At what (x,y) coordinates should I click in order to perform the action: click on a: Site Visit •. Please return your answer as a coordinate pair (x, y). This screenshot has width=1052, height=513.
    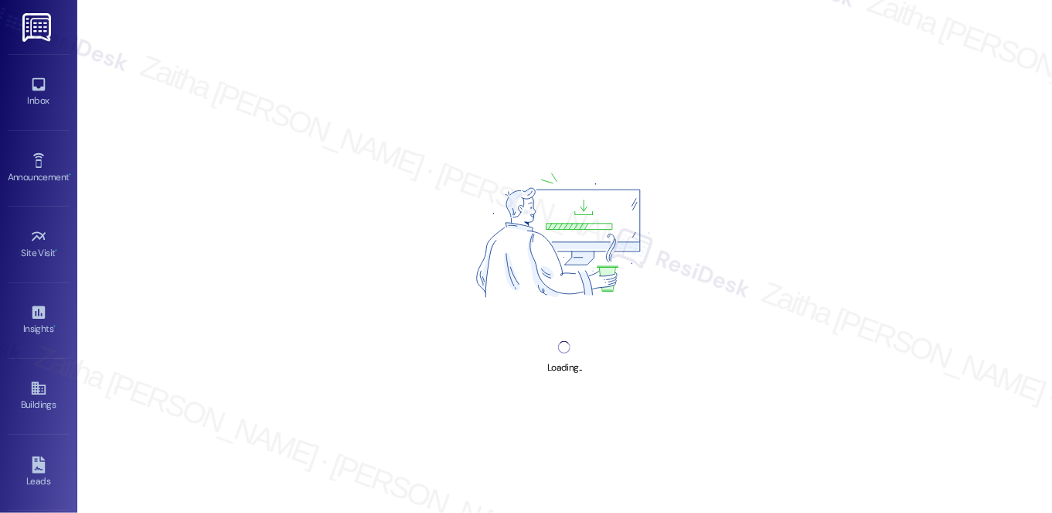
    Looking at the image, I should click on (39, 244).